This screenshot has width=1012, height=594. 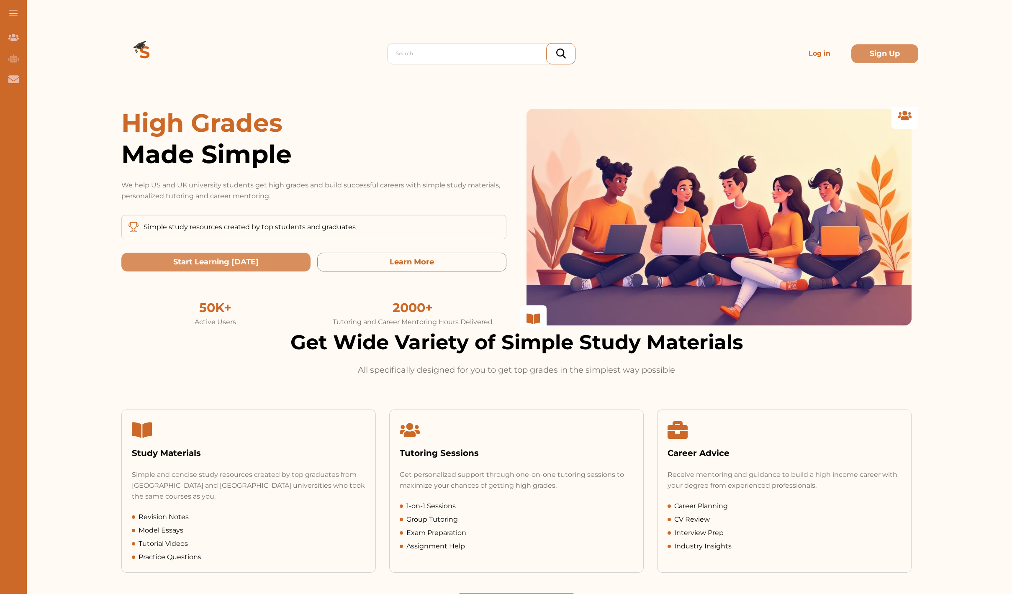 I want to click on img: Logo, so click(x=145, y=54).